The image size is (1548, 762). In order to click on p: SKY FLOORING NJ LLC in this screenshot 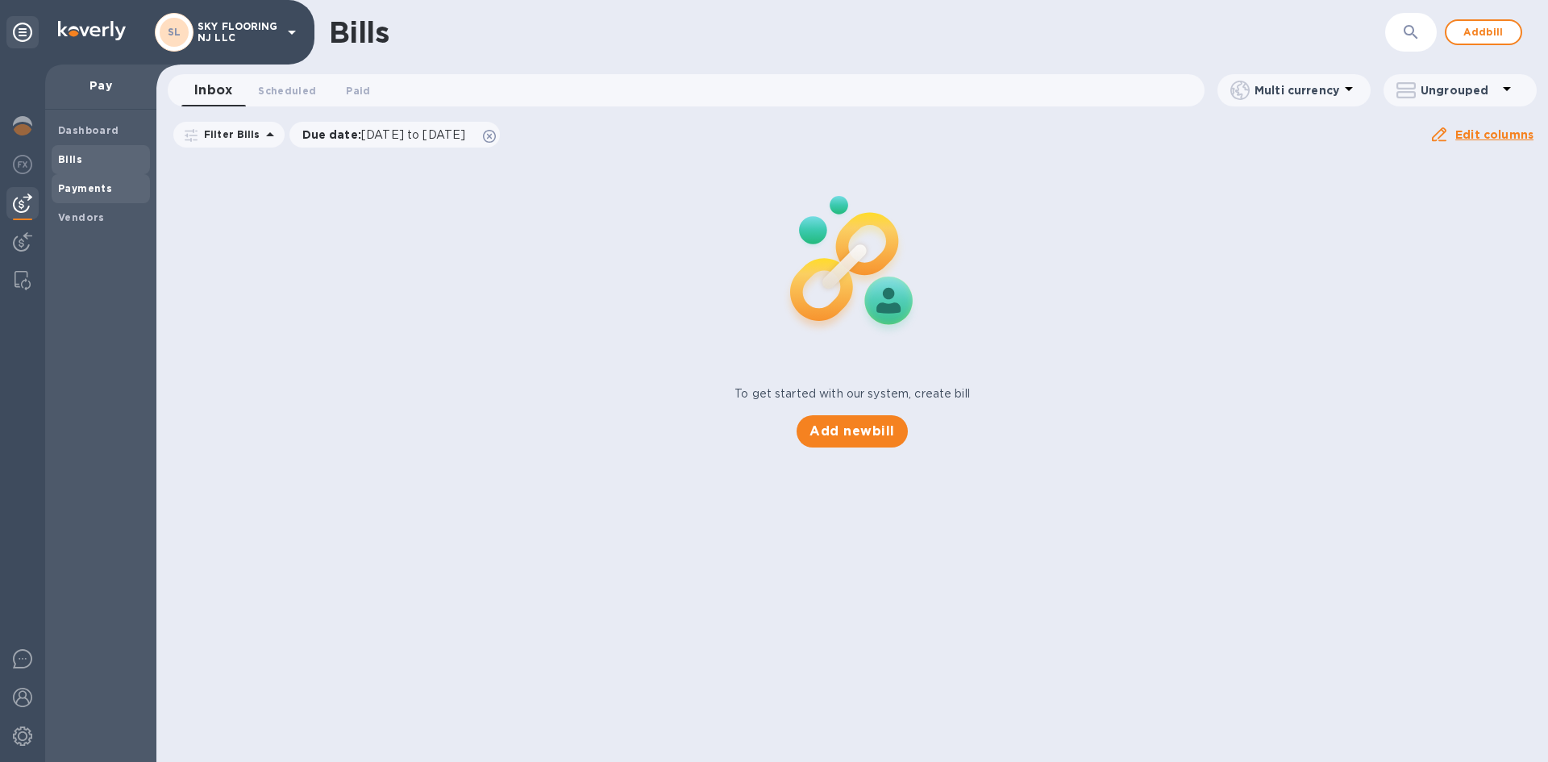, I will do `click(238, 32)`.